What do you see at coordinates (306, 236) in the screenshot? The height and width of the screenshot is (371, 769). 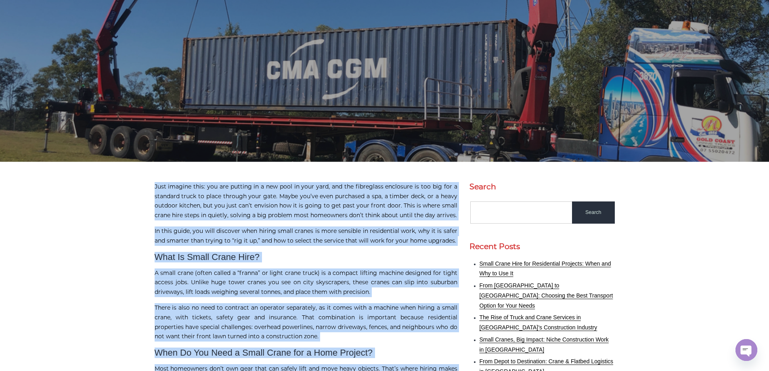 I see `p: In this guide, you will discover when hiring small cranes is more sensible in residential work, w...` at bounding box center [306, 236].